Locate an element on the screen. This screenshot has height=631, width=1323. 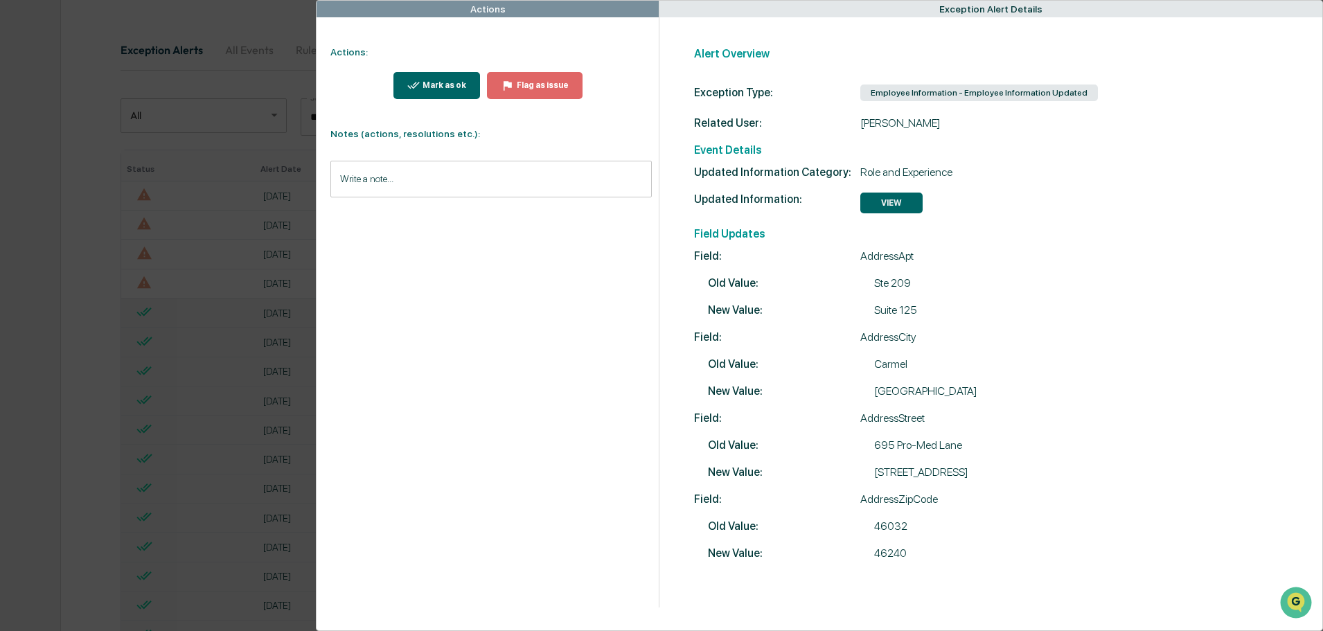
h2: Alert Overview is located at coordinates (998, 53).